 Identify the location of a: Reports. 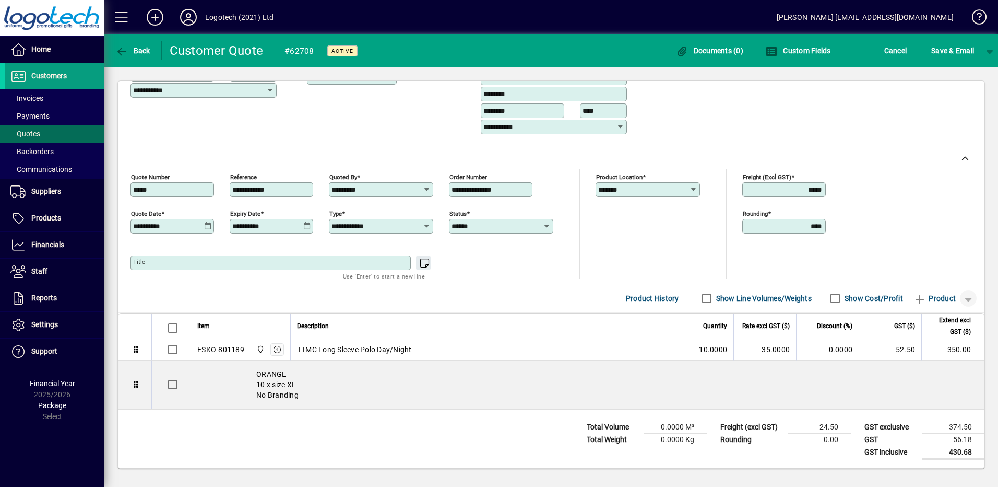
(55, 298).